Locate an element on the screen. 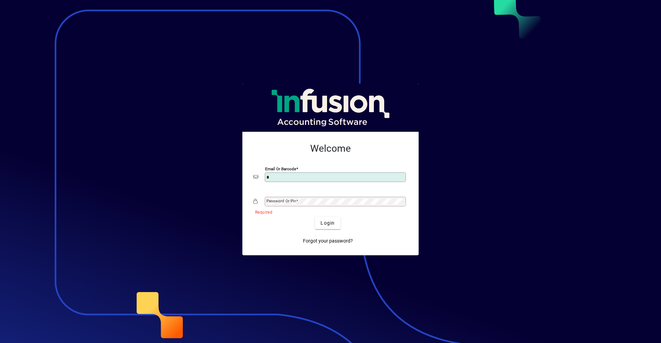  a: Forgot your password? is located at coordinates (328, 241).